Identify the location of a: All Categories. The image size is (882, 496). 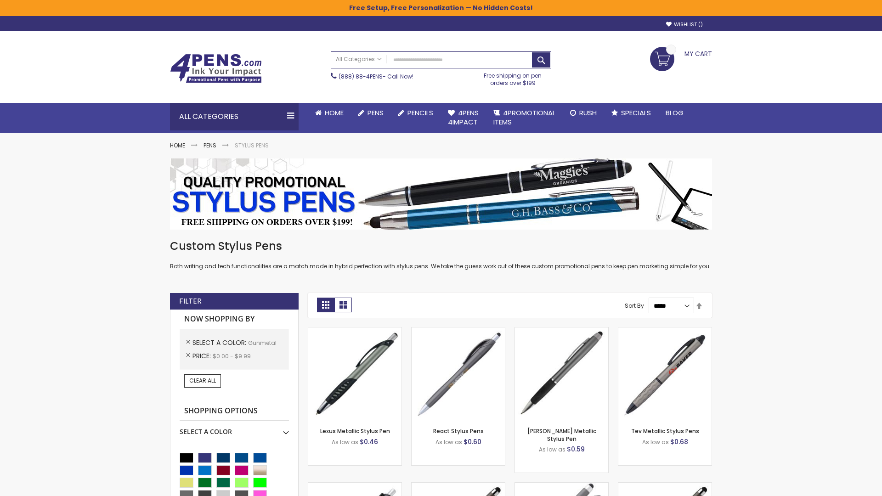
(359, 59).